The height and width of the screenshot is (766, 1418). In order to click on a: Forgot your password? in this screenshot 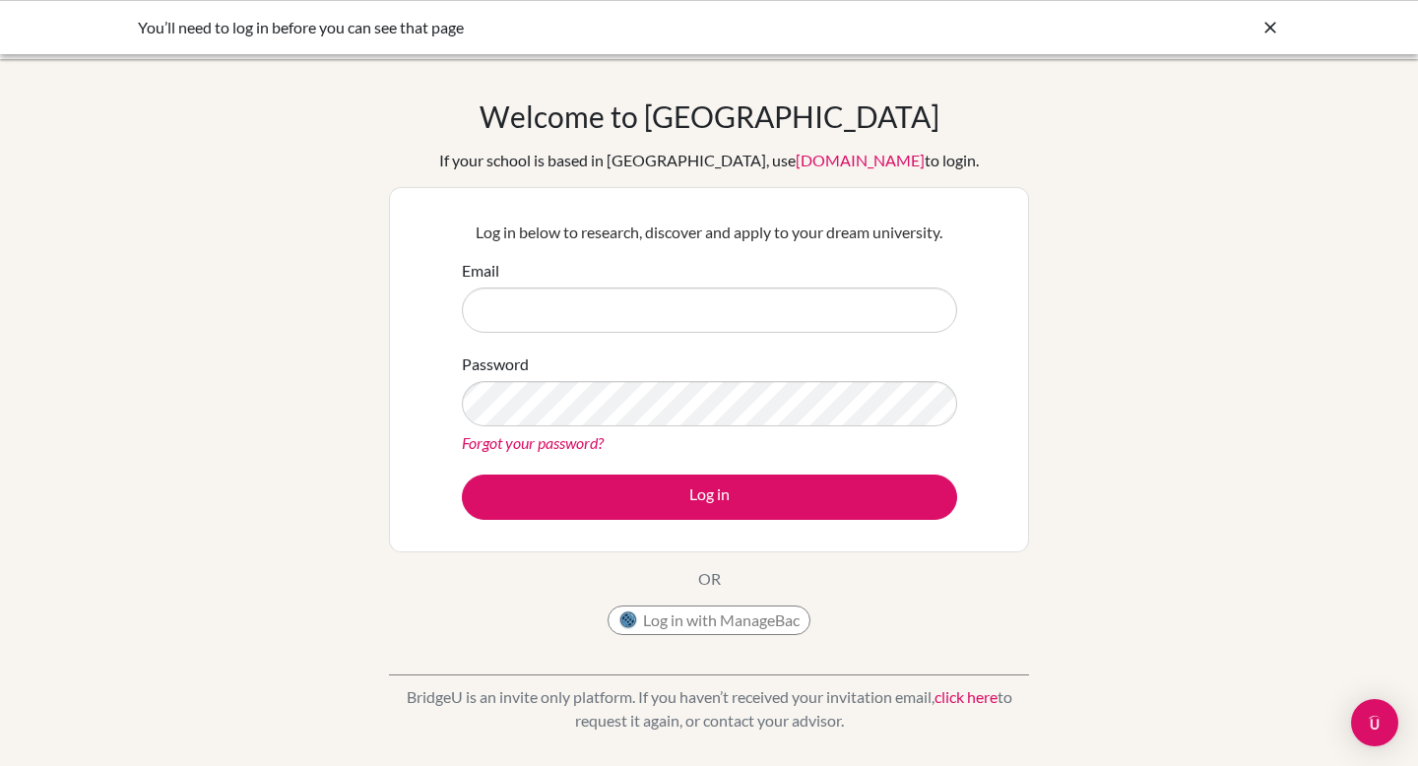, I will do `click(533, 442)`.